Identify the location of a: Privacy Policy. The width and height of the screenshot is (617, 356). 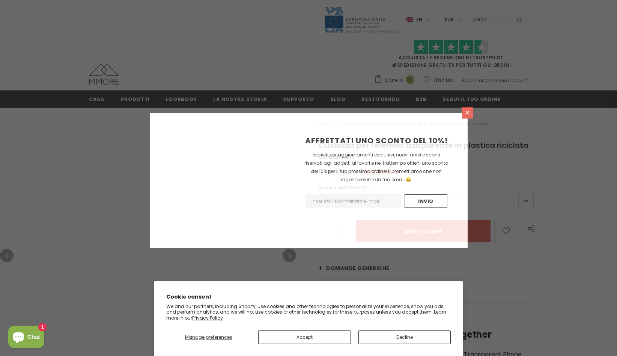
(208, 318).